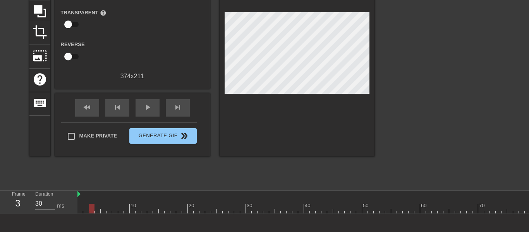 The image size is (529, 232). Describe the element at coordinates (308, 205) in the screenshot. I see `div: 40` at that location.